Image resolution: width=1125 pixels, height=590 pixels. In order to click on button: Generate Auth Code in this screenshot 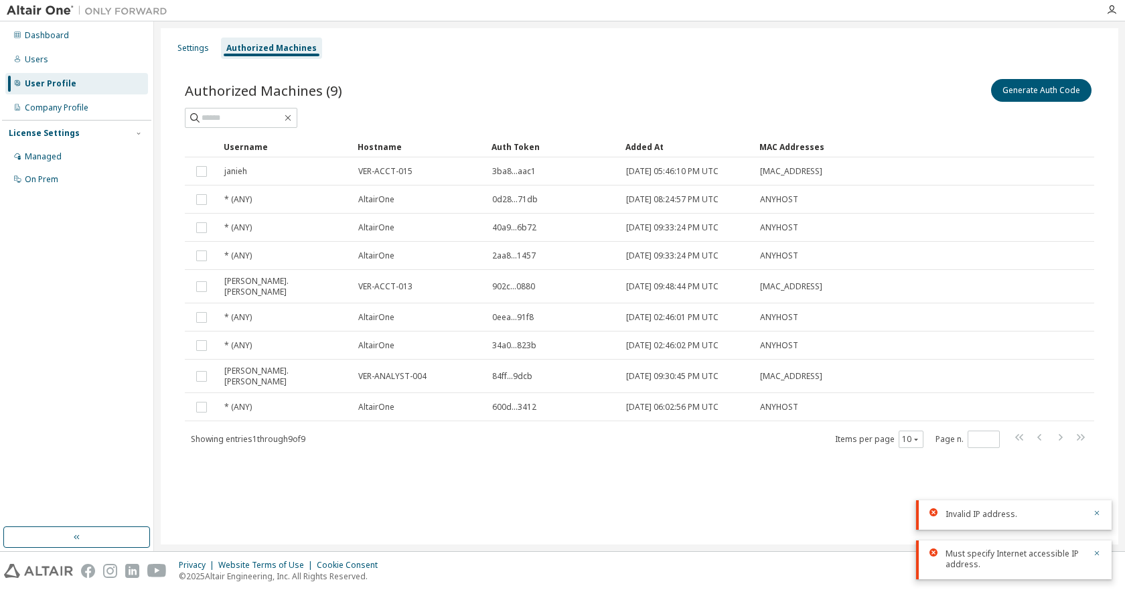, I will do `click(1041, 90)`.